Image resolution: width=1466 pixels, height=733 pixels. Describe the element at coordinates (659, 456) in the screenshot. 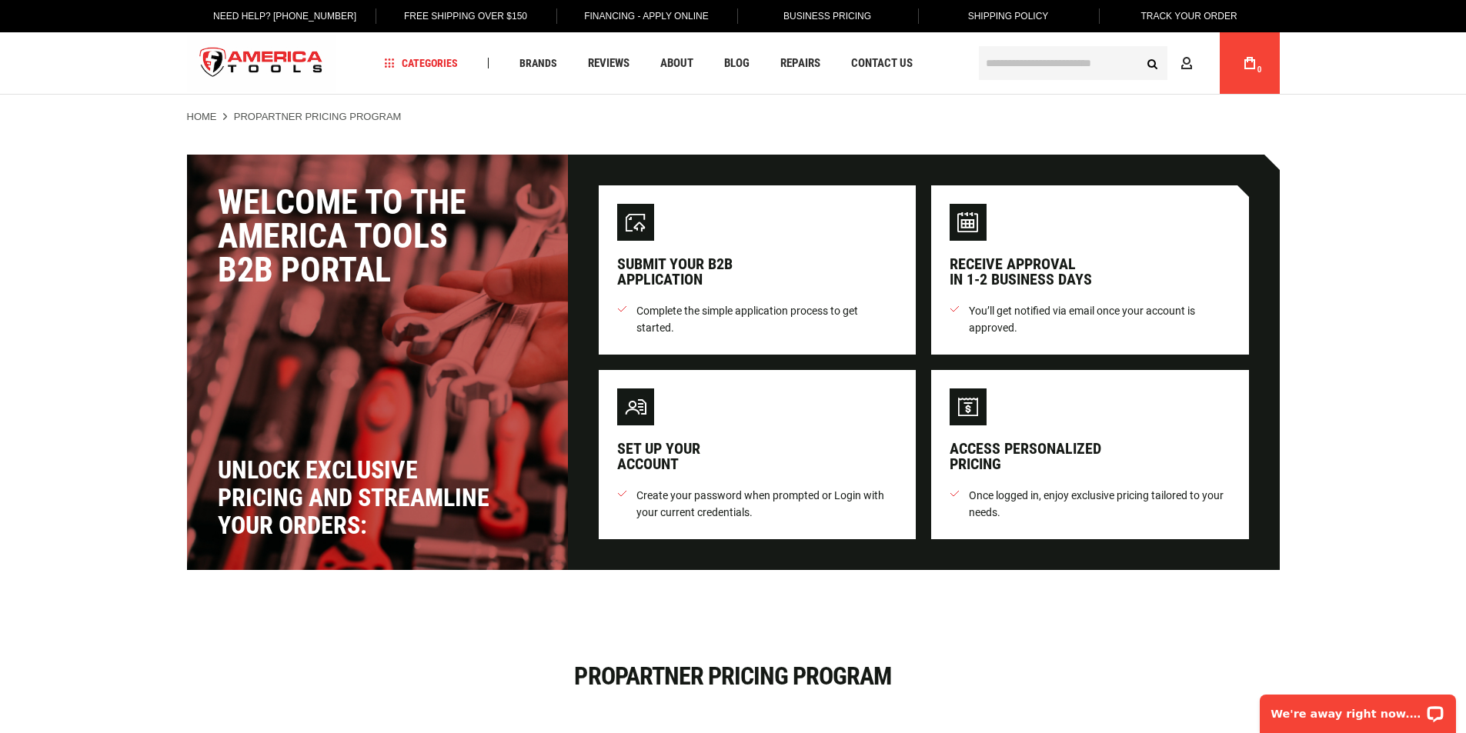

I see `div: Set up your account` at that location.